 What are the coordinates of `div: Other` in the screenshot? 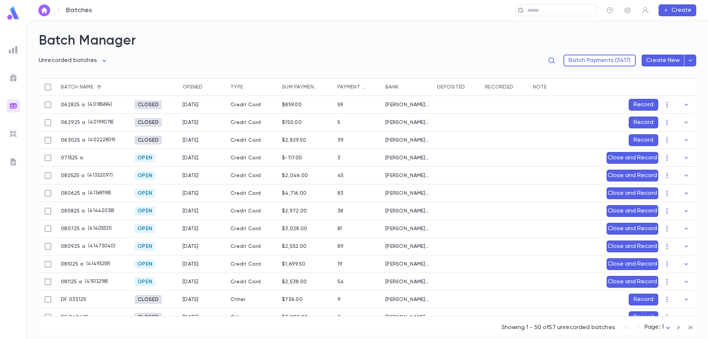 It's located at (252, 317).